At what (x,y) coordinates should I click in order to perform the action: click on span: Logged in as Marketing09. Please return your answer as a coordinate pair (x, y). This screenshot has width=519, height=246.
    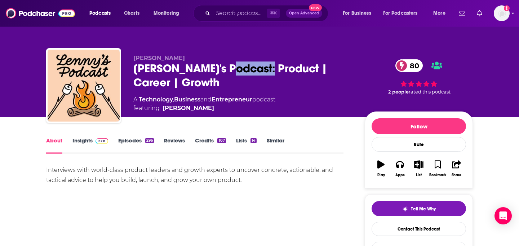
    Looking at the image, I should click on (502, 13).